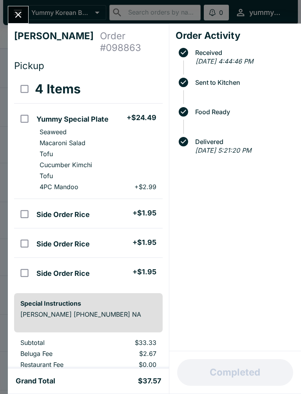  What do you see at coordinates (142, 118) in the screenshot?
I see `h5: + $24.49` at bounding box center [142, 118].